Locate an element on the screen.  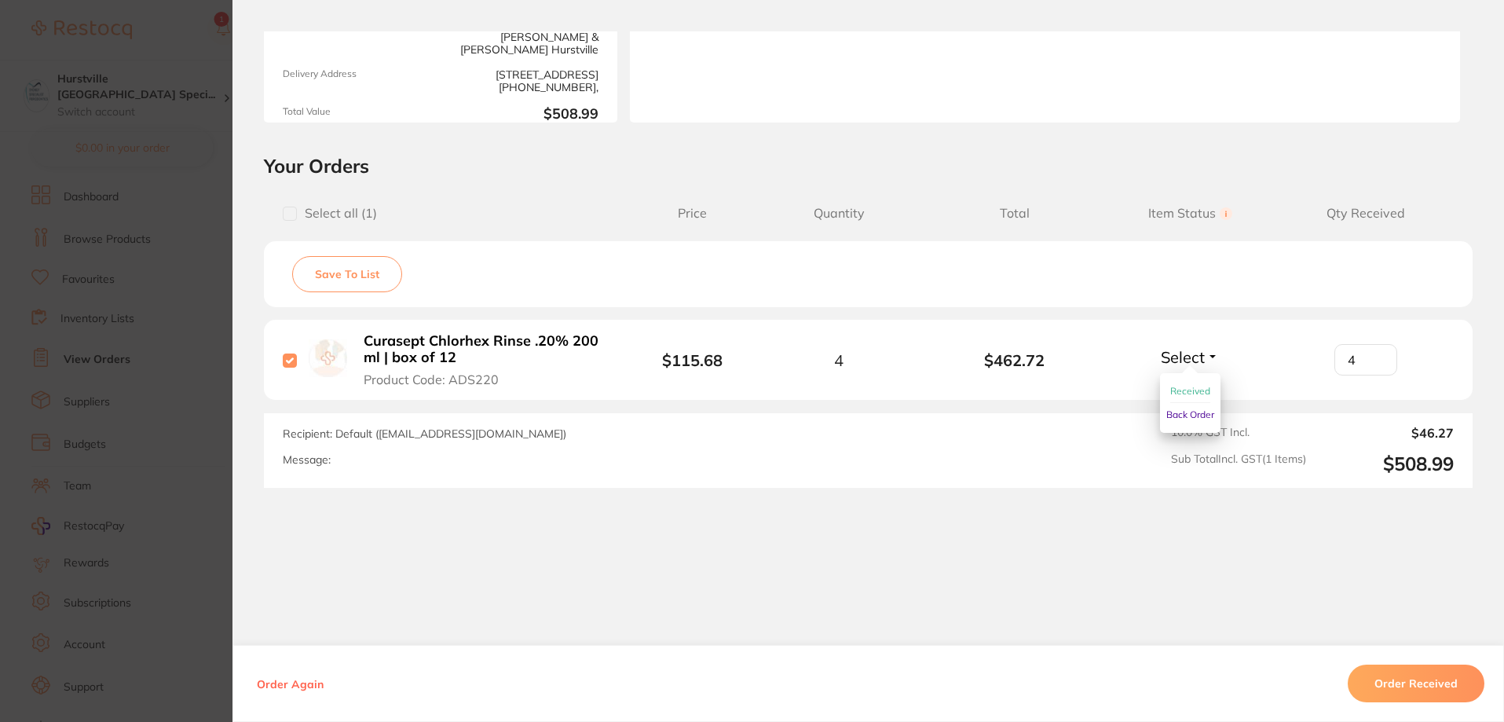
span: Product Code: ADS220 is located at coordinates (431, 379).